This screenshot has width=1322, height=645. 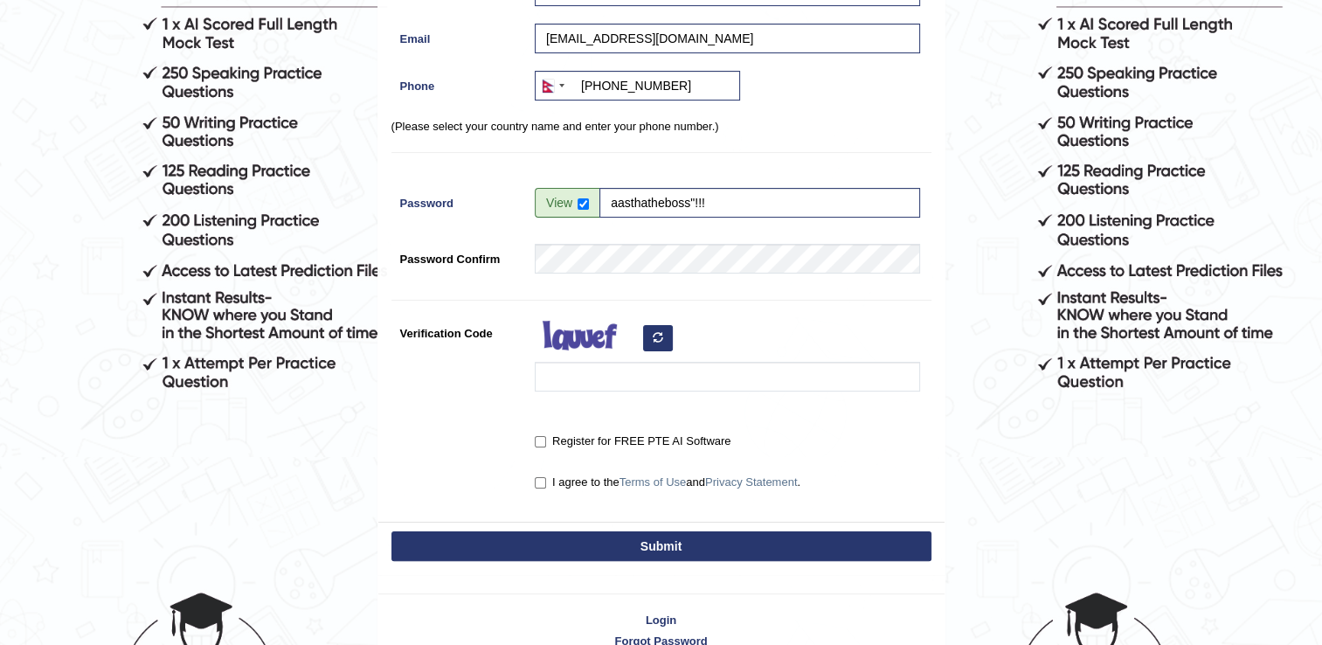 What do you see at coordinates (459, 82) in the screenshot?
I see `label: Phone` at bounding box center [459, 82].